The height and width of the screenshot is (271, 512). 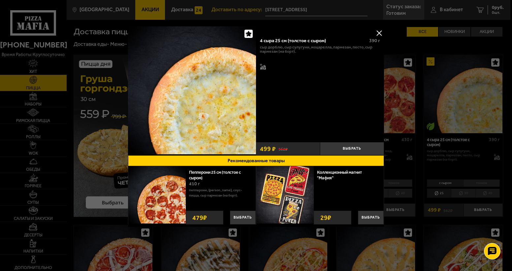 What do you see at coordinates (283, 149) in the screenshot?
I see `s: 562 ₽` at bounding box center [283, 149].